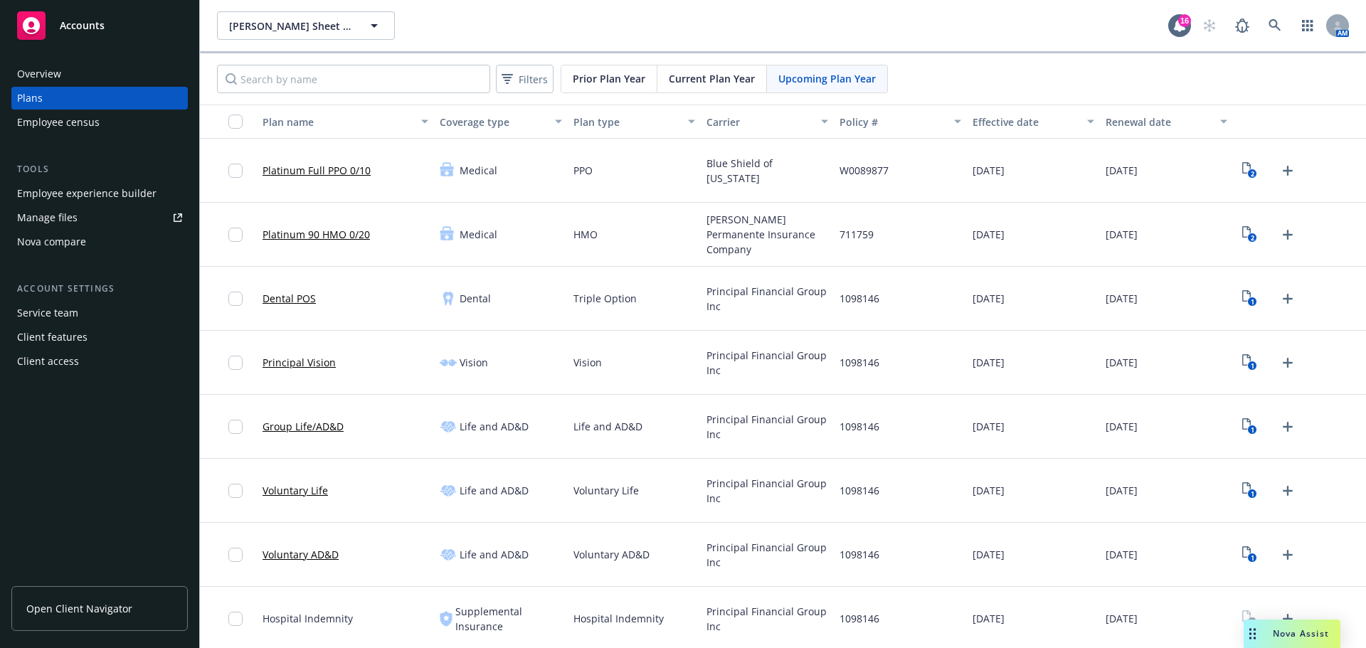 The height and width of the screenshot is (648, 1366). What do you see at coordinates (100, 313) in the screenshot?
I see `a: Service team` at bounding box center [100, 313].